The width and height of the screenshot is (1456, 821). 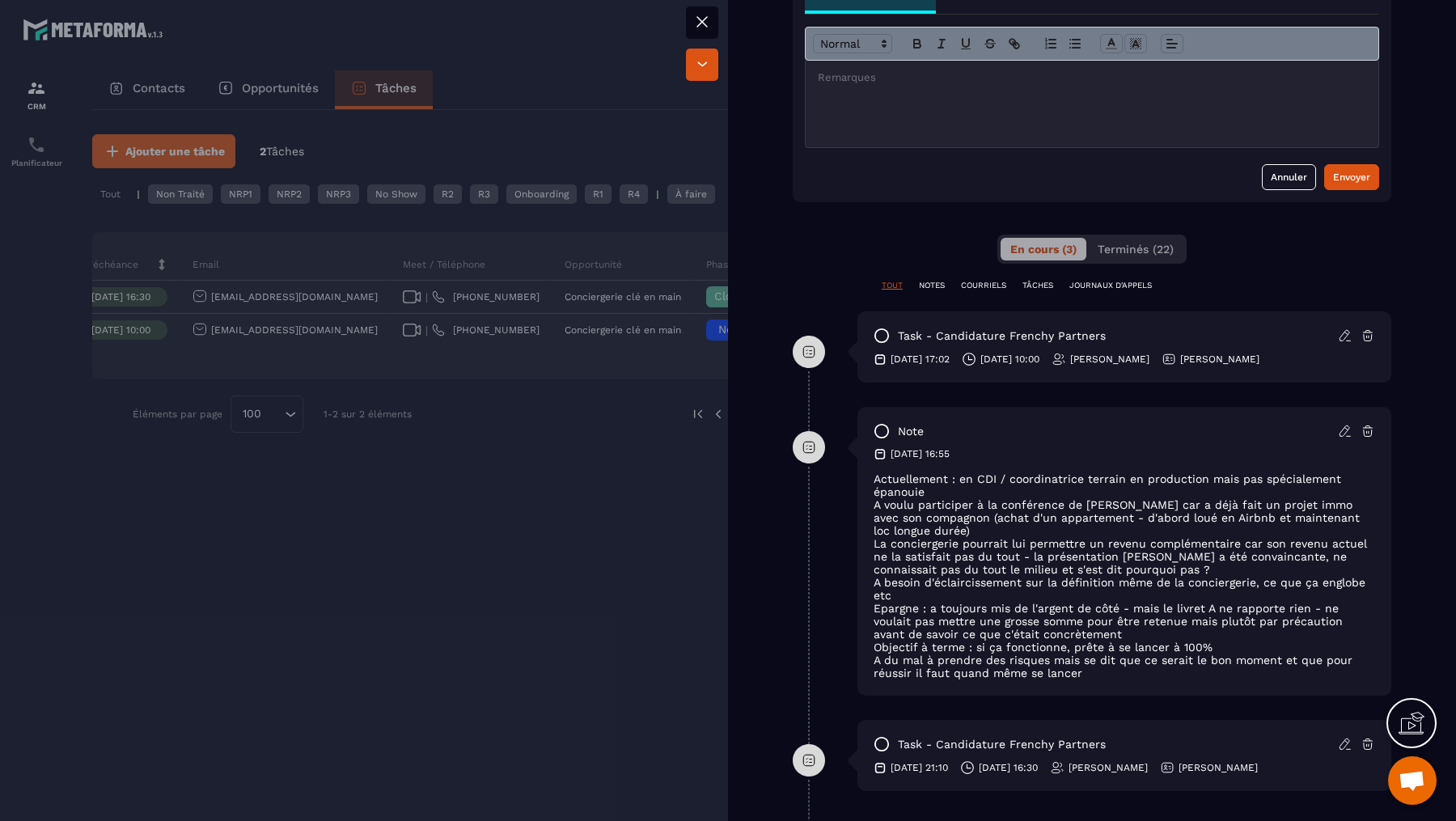 What do you see at coordinates (1136, 249) in the screenshot?
I see `span: Terminés (22)` at bounding box center [1136, 249].